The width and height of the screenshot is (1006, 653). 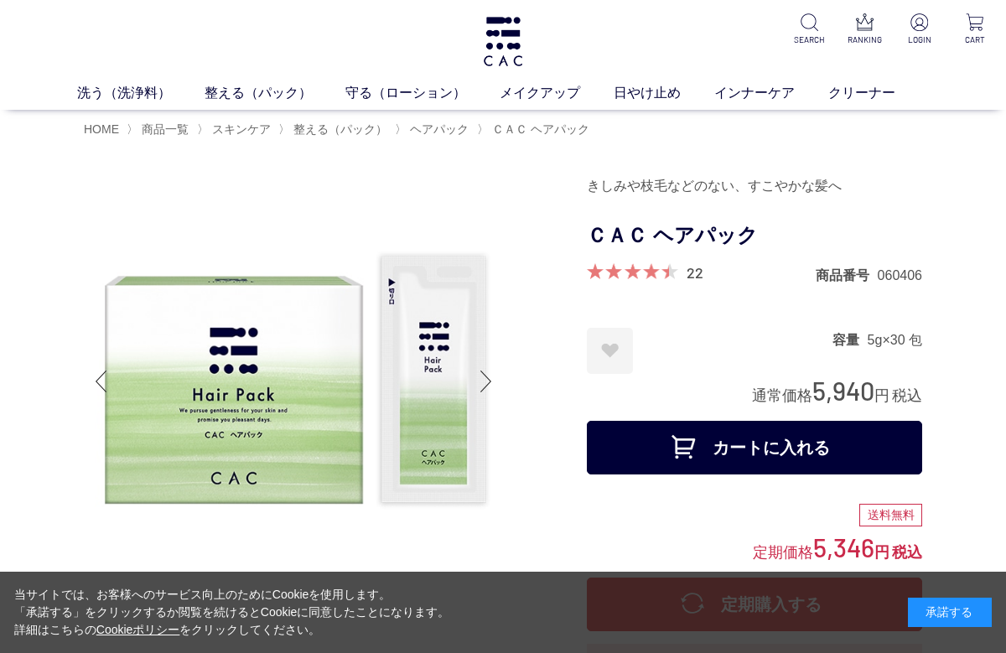 I want to click on dt: 容量, so click(x=850, y=340).